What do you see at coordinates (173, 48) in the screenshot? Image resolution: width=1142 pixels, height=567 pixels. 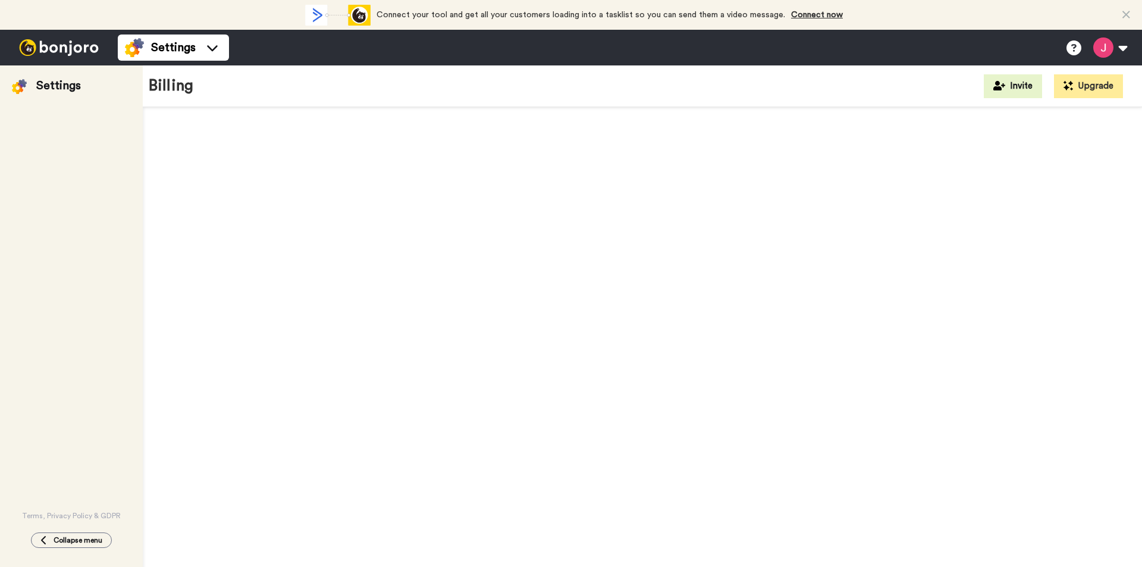 I see `span: Settings` at bounding box center [173, 48].